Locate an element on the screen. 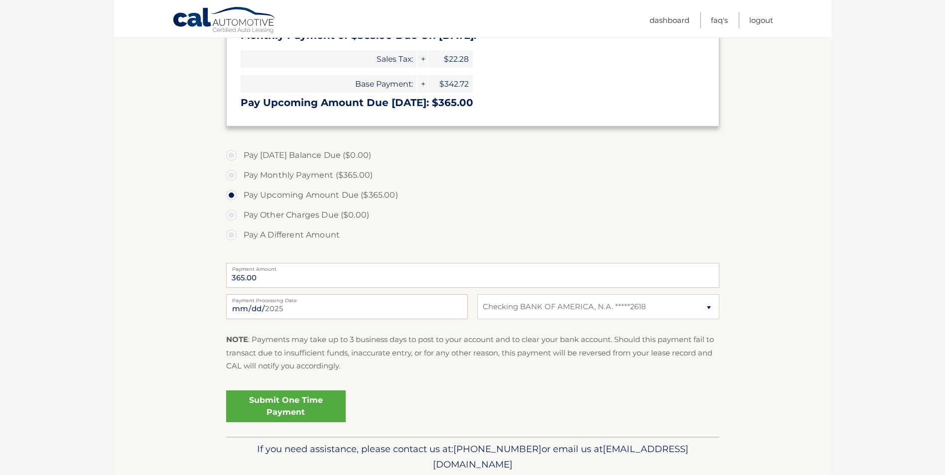 Image resolution: width=945 pixels, height=475 pixels. a: Submit One Time Payment is located at coordinates (286, 406).